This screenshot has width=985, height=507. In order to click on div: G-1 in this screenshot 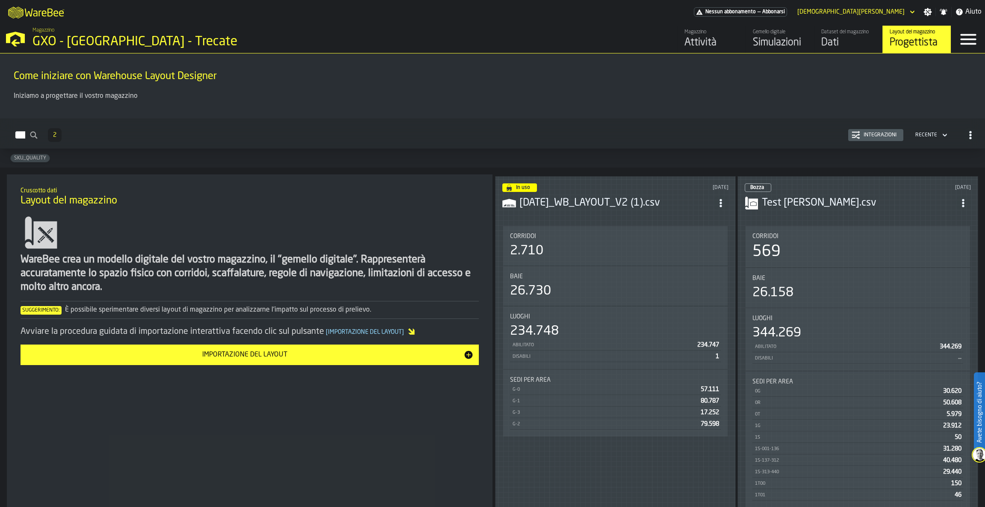, I will do `click(604, 401)`.